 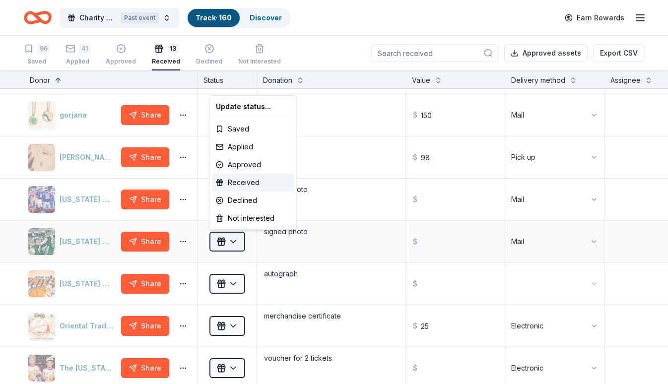 What do you see at coordinates (253, 218) in the screenshot?
I see `div: Not interested` at bounding box center [253, 218].